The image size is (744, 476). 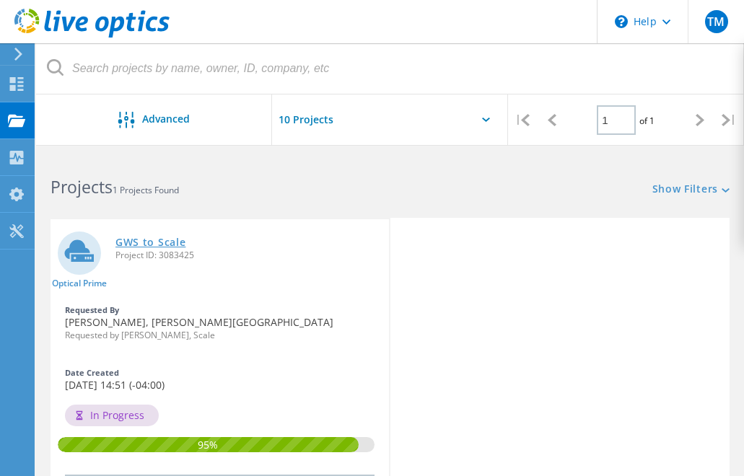 I want to click on div: Date Created, so click(x=219, y=372).